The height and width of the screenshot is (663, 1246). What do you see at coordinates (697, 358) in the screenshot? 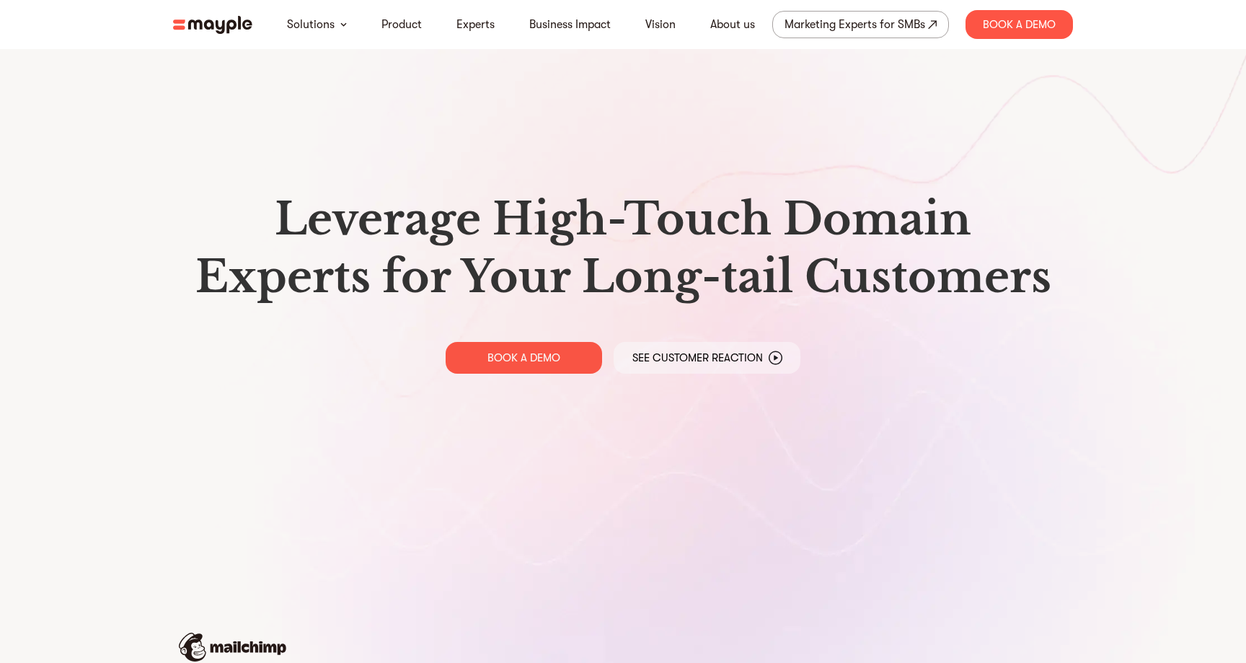
I see `p: See Customer Reaction` at bounding box center [697, 358].